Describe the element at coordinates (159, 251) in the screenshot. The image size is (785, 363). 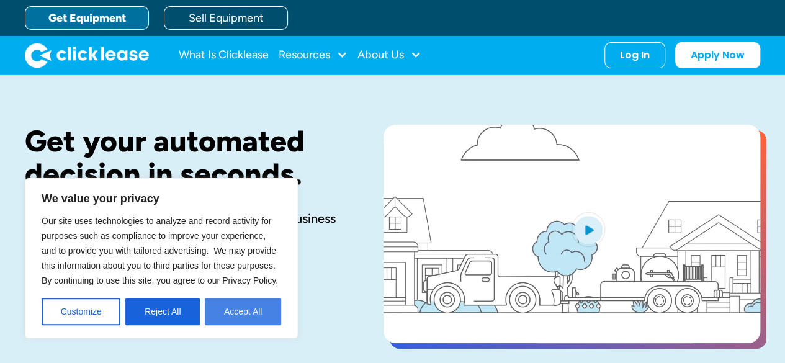
I see `span: Our site uses technologies to analyze and record activity for purposes such as compliance to impr...` at that location.